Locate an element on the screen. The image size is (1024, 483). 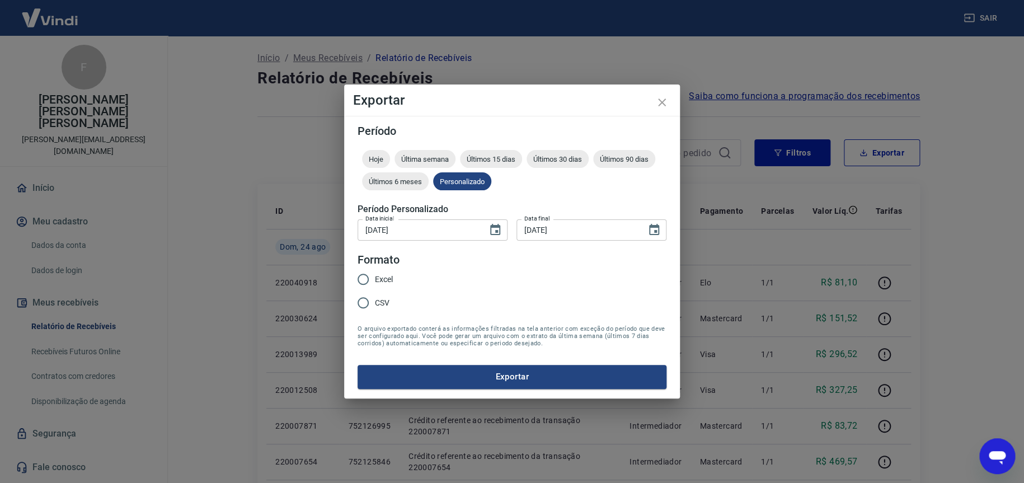
h5: Período Personalizado is located at coordinates (512, 209).